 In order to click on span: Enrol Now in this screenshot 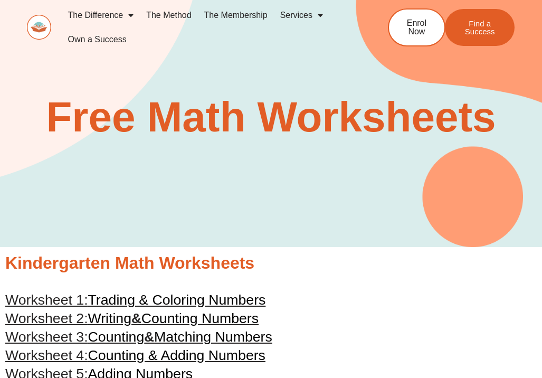, I will do `click(417, 27)`.